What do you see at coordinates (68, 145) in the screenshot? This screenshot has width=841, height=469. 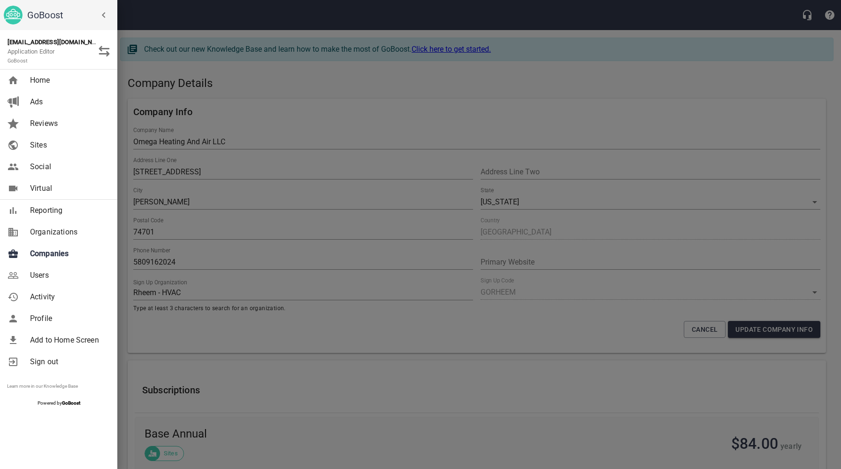 I see `span: Sites` at bounding box center [68, 145].